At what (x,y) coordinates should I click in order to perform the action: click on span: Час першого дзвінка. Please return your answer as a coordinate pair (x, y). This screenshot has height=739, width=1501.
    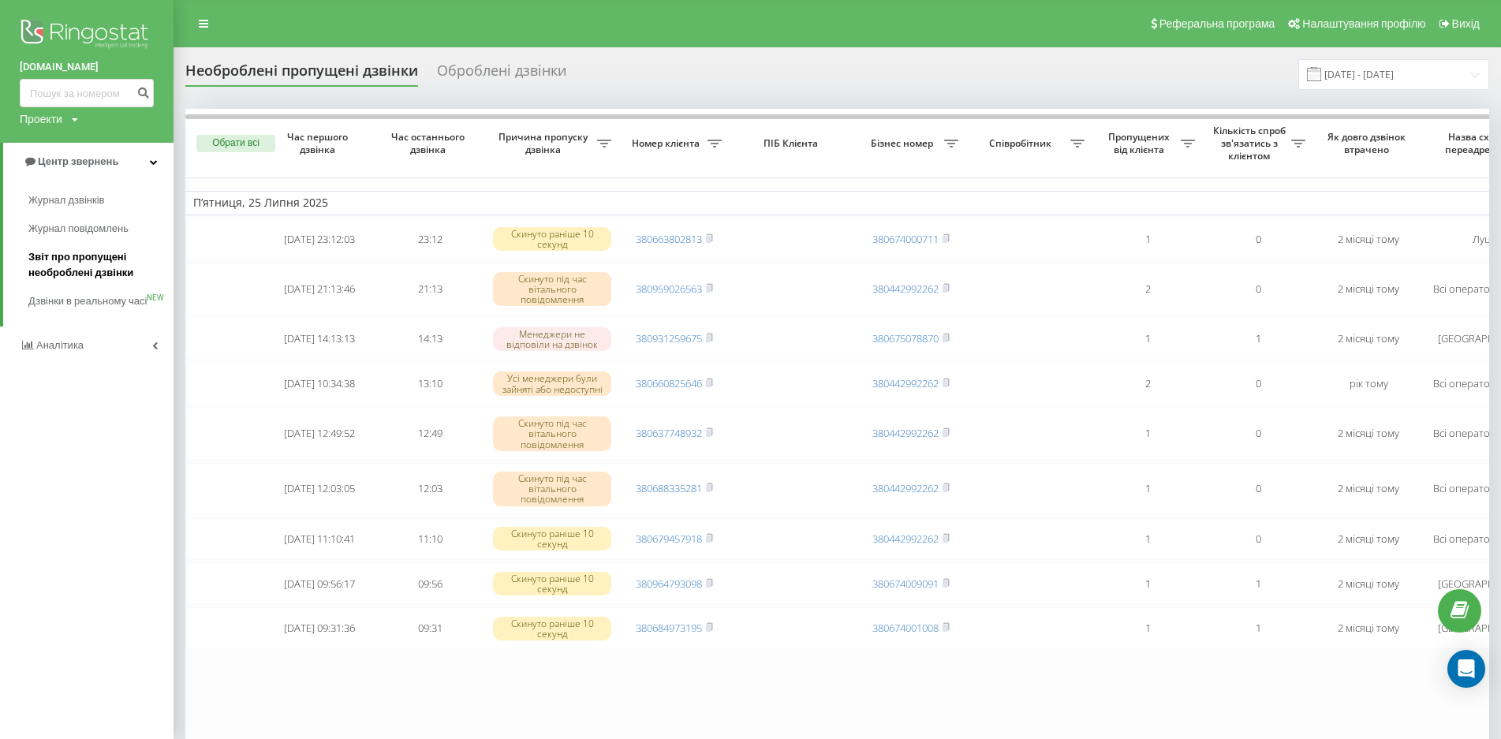
    Looking at the image, I should click on (319, 143).